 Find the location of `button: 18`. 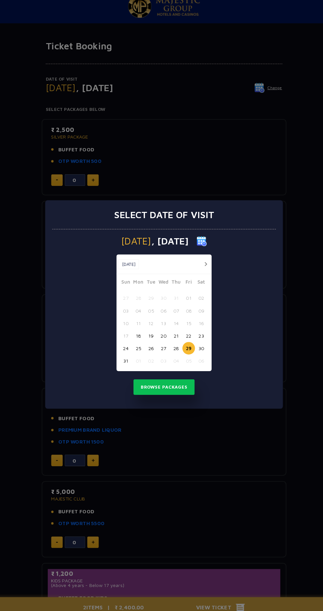

button: 18 is located at coordinates (136, 336).